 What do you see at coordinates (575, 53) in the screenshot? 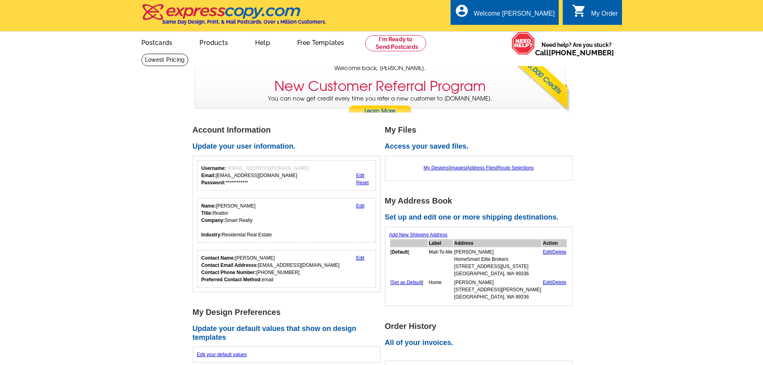
I see `span: Call` at bounding box center [575, 53].